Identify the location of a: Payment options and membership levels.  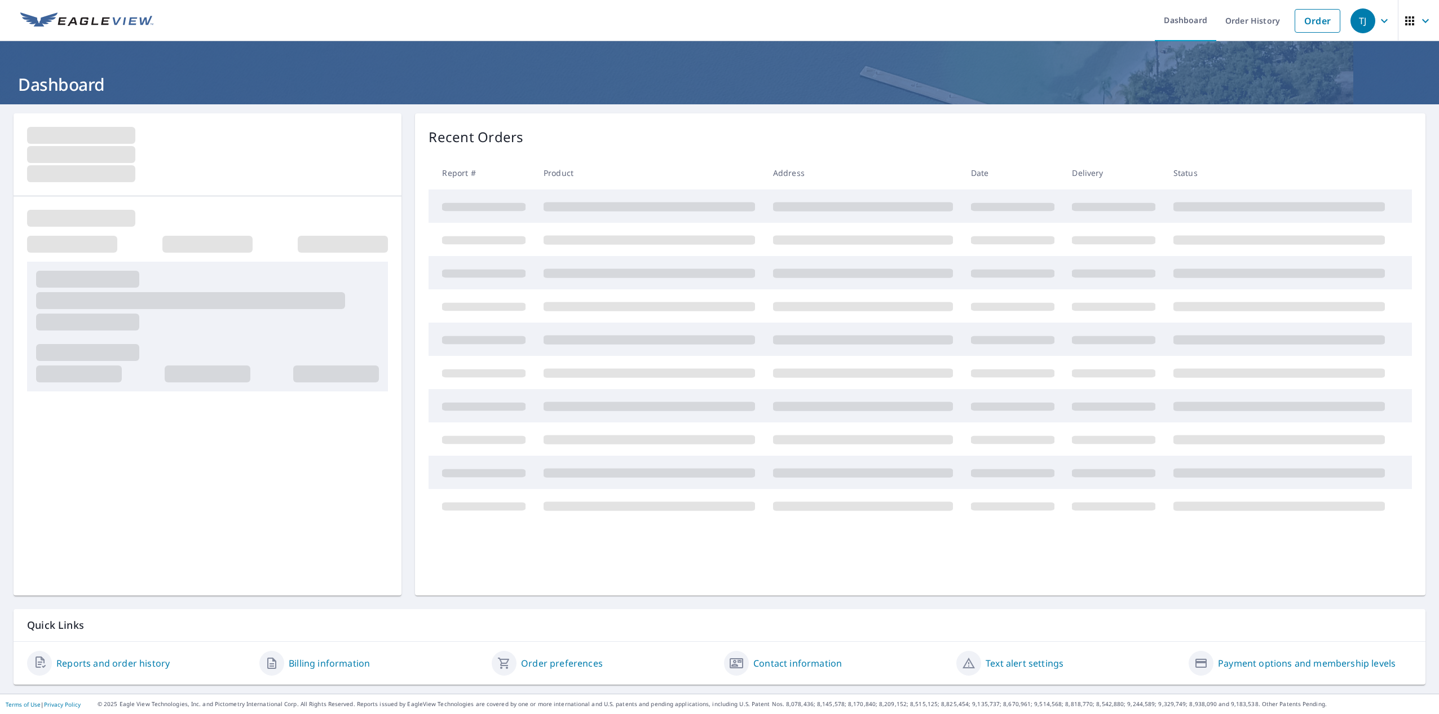
(1307, 663).